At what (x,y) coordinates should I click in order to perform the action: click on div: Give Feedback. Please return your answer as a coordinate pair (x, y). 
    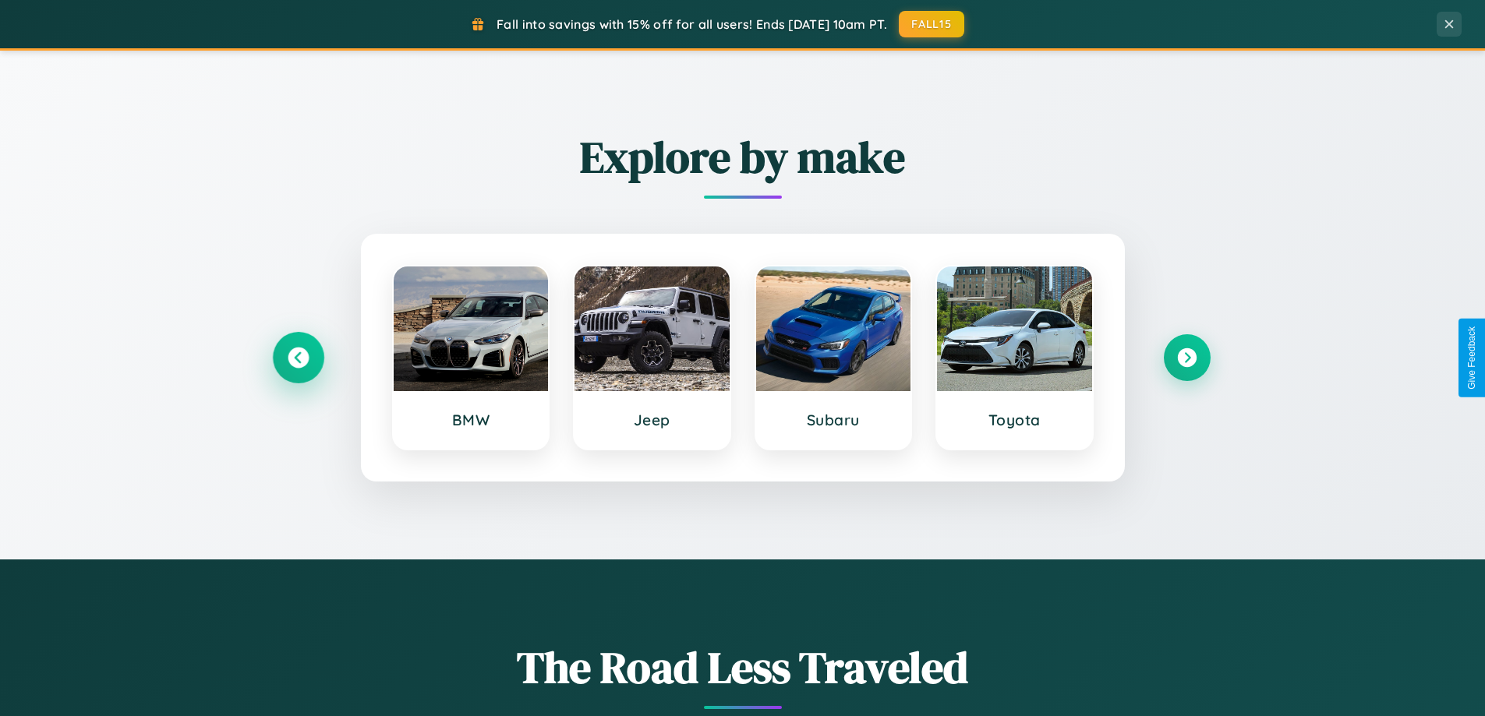
    Looking at the image, I should click on (1472, 358).